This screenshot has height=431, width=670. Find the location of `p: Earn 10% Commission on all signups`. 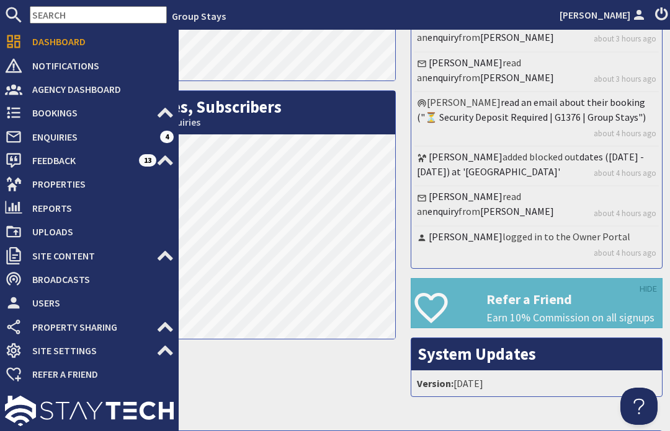

p: Earn 10% Commission on all signups is located at coordinates (573, 318).